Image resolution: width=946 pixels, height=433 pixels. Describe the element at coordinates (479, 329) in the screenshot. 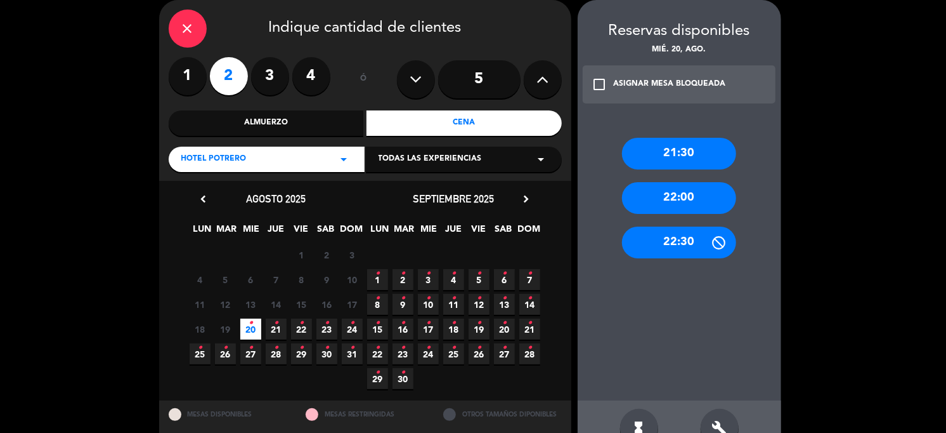

I see `span: 19` at that location.